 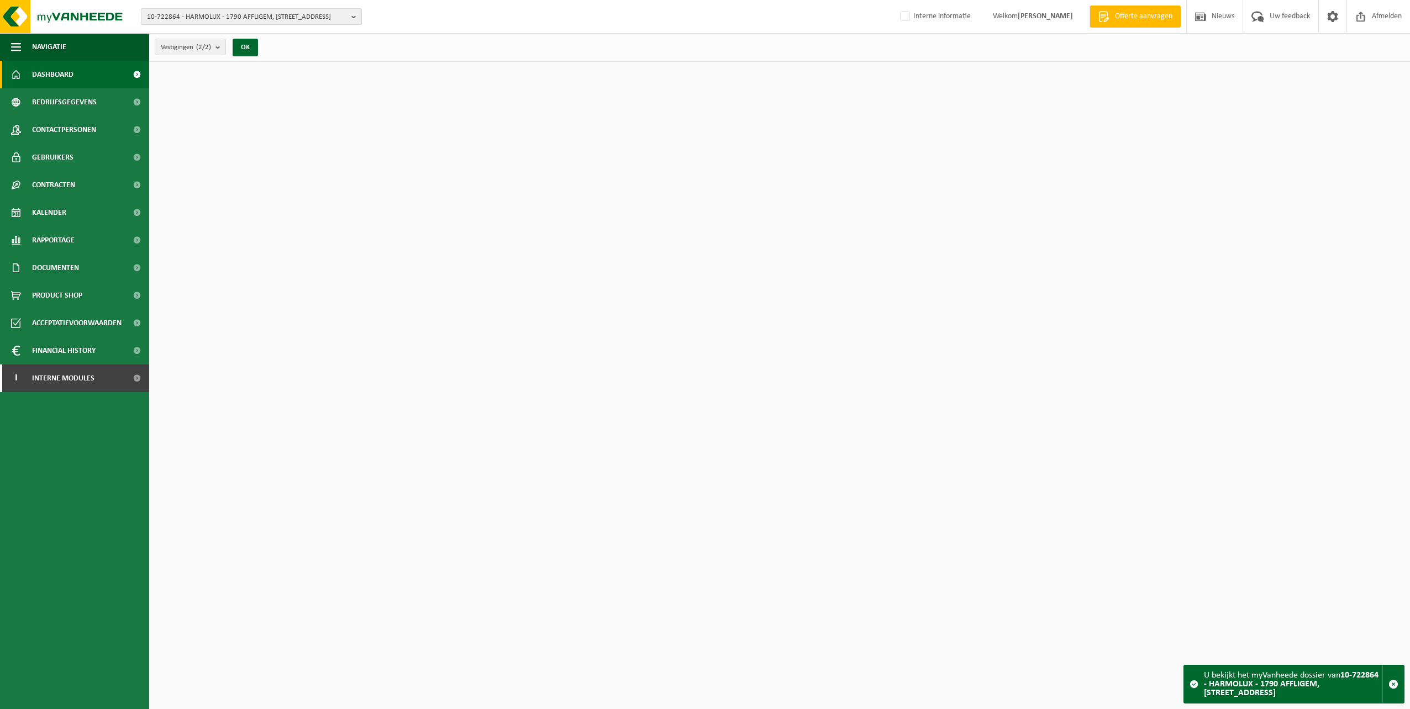 I want to click on span: Bedrijfsgegevens, so click(x=64, y=102).